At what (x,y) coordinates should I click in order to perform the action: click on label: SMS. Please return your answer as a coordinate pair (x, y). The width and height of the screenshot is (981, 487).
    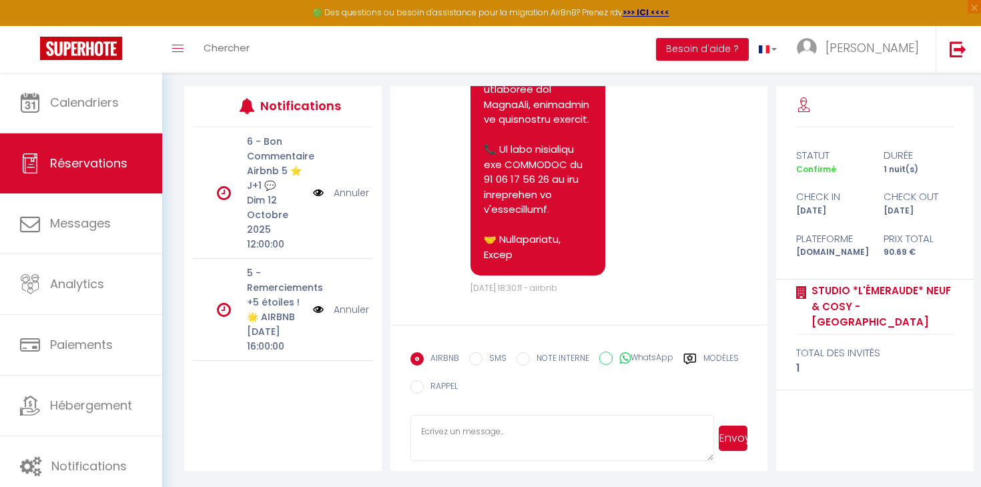
    Looking at the image, I should click on (495, 360).